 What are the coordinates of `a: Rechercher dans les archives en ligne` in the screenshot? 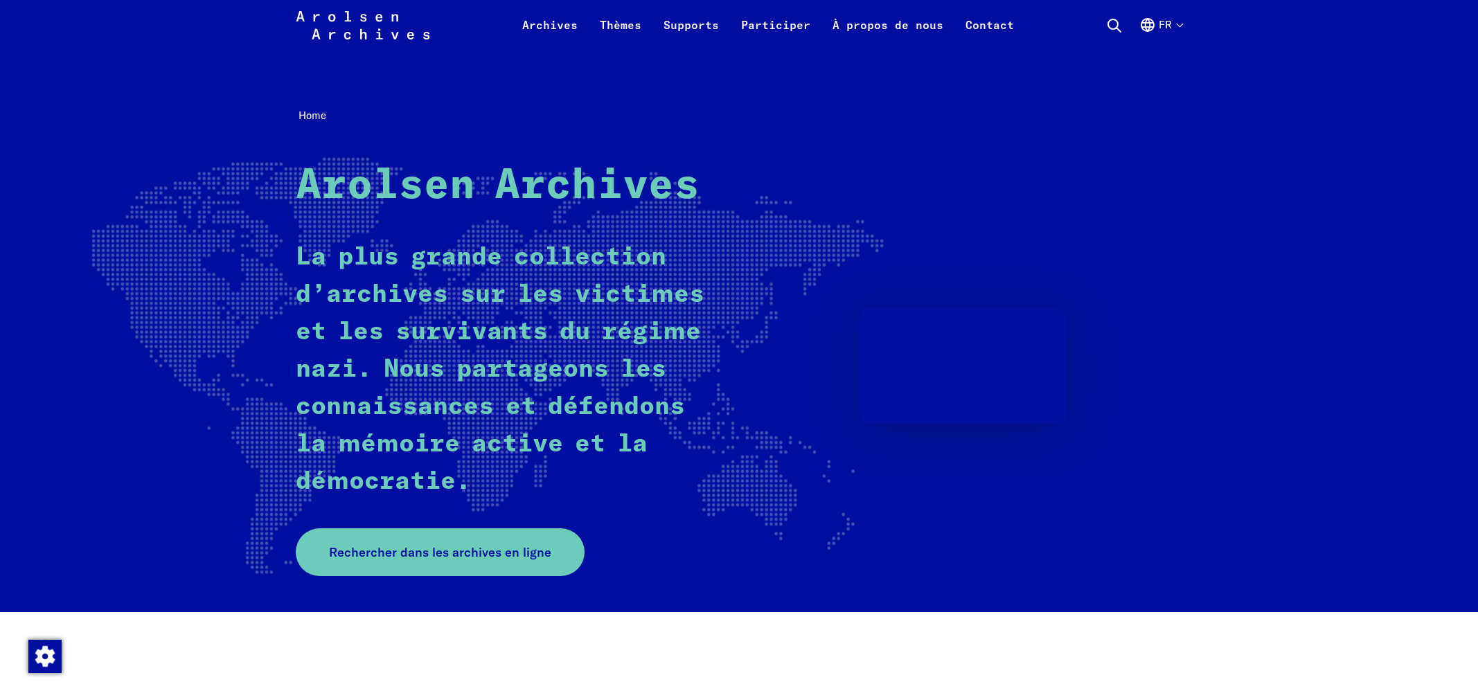 It's located at (440, 552).